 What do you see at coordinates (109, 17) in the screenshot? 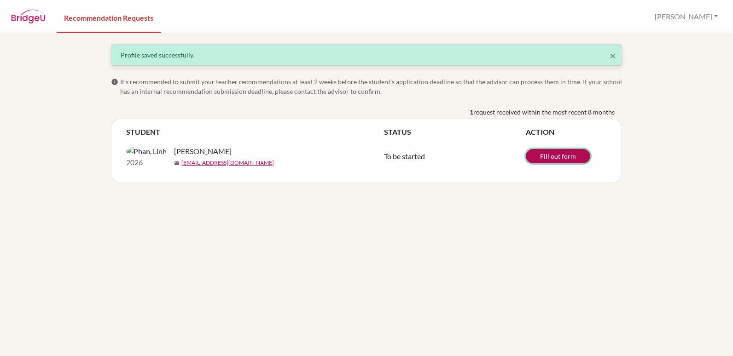
I see `a: Recommendation Requests` at bounding box center [109, 17].